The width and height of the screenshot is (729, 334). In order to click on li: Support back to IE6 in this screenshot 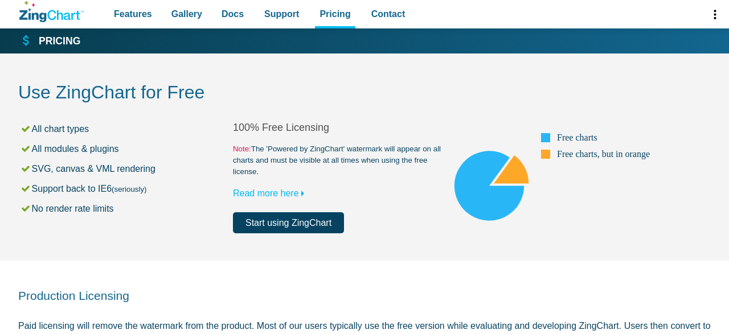, I will do `click(126, 189)`.